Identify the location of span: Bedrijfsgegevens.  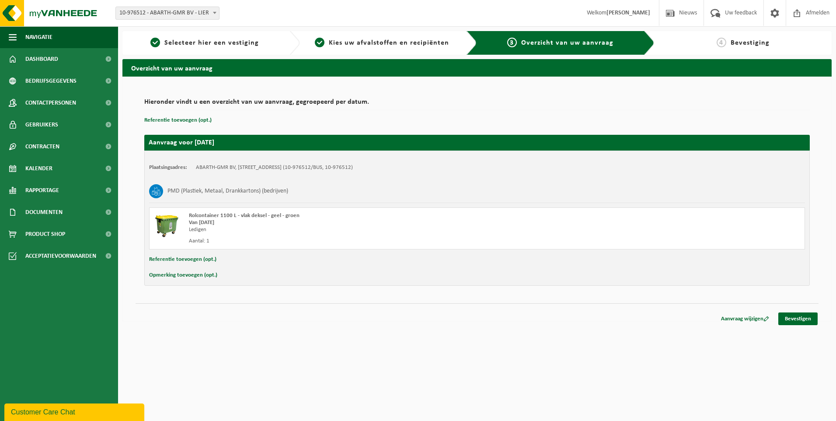
(51, 81).